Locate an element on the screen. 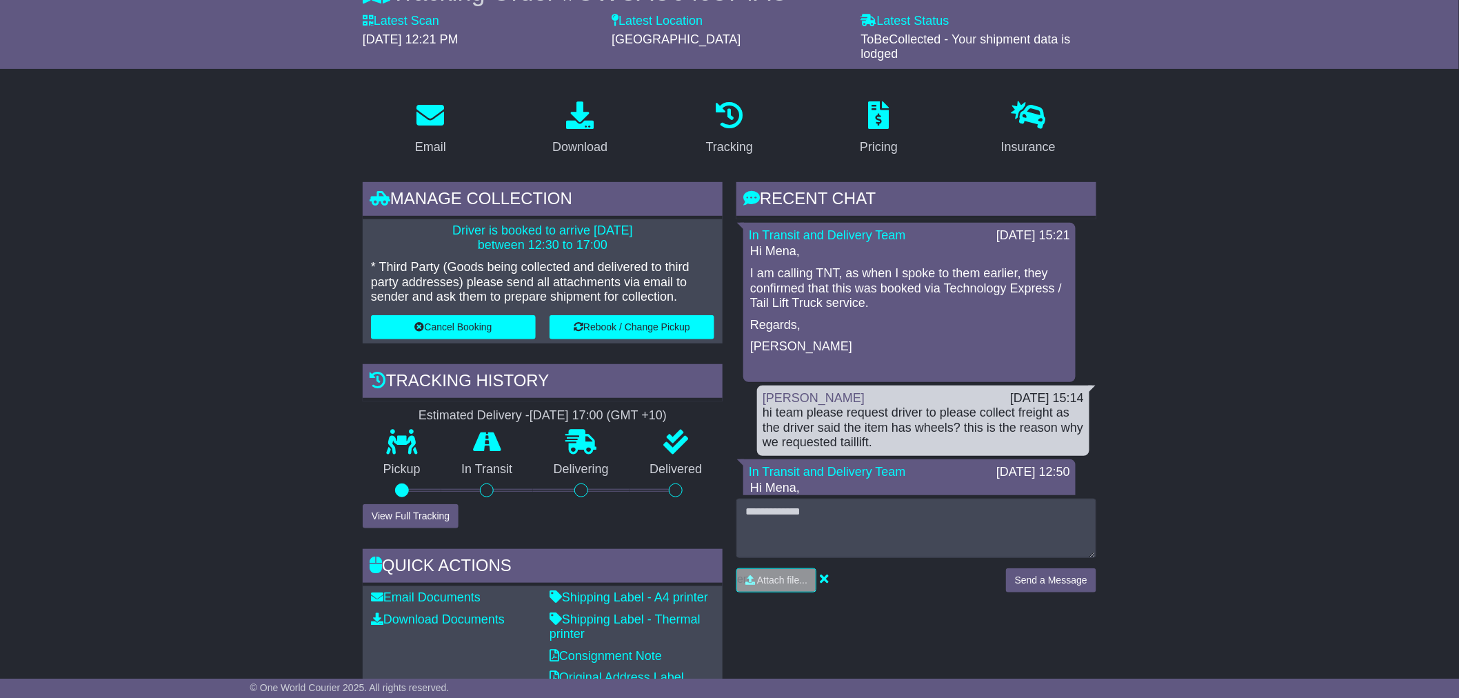  p: Regards, is located at coordinates (909, 325).